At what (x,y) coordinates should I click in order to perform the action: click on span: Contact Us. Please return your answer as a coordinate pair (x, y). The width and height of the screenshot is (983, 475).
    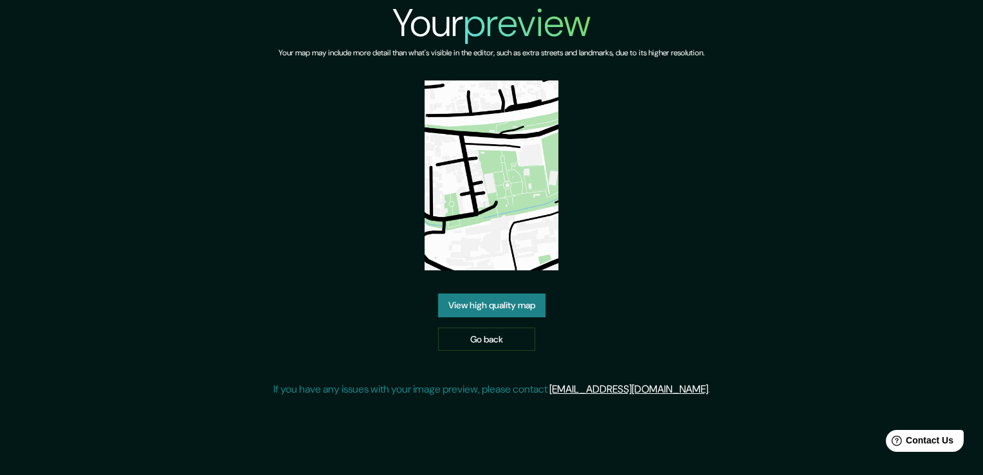
    Looking at the image, I should click on (61, 15).